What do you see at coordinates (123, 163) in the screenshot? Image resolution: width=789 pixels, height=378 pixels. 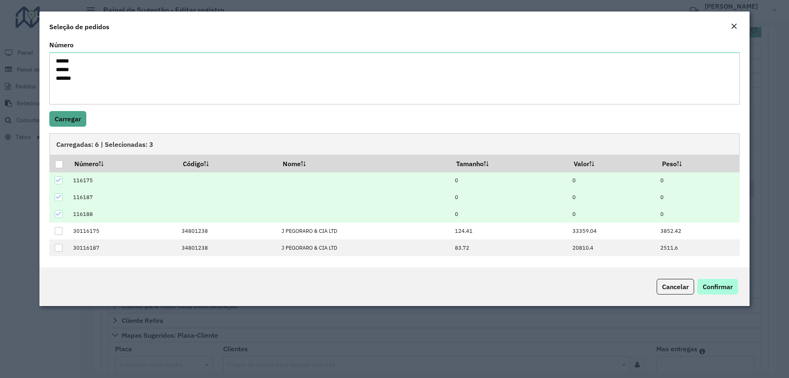 I see `th: Número` at bounding box center [123, 163].